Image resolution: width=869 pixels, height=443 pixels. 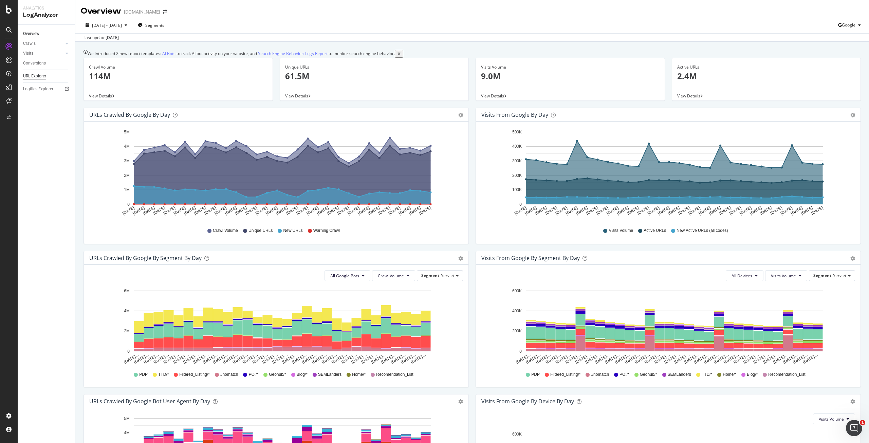 What do you see at coordinates (47, 34) in the screenshot?
I see `a: Overview` at bounding box center [47, 34].